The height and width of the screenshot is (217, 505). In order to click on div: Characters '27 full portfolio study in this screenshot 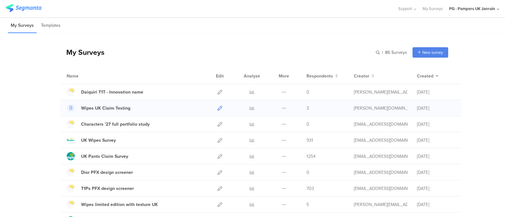, I will do `click(115, 124)`.